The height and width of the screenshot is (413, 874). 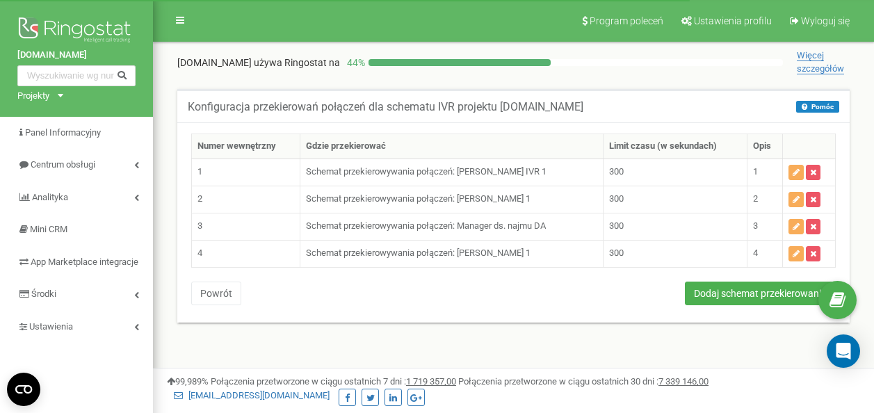 I want to click on span: Środki, so click(x=44, y=293).